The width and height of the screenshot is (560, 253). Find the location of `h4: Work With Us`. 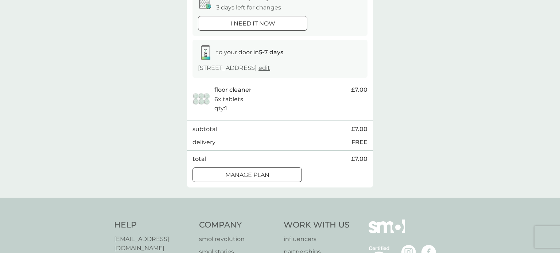

h4: Work With Us is located at coordinates (316, 225).